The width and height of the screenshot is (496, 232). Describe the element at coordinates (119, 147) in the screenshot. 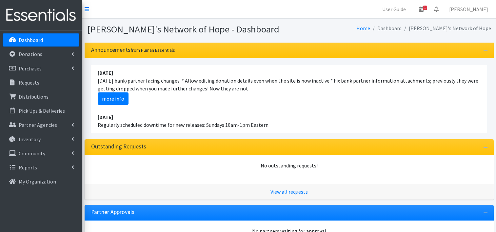

I see `h3: Outstanding Requests` at that location.